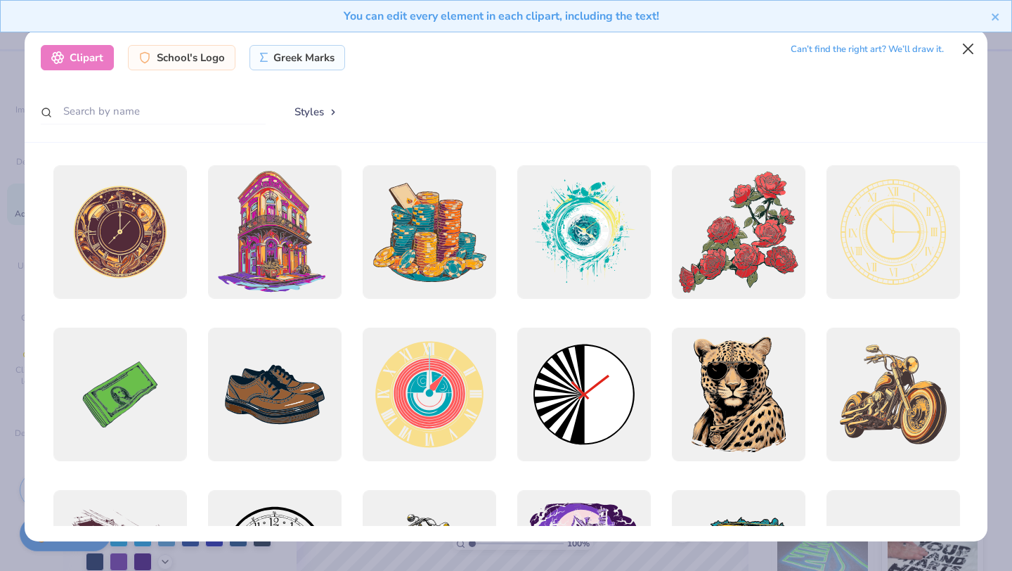 Image resolution: width=1012 pixels, height=571 pixels. I want to click on input: Search by name, so click(153, 111).